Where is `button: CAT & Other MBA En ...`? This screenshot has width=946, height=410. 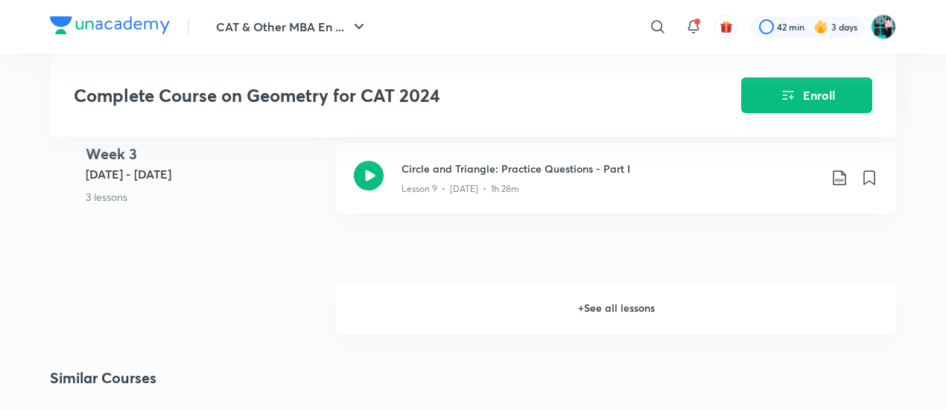
button: CAT & Other MBA En ... is located at coordinates (292, 27).